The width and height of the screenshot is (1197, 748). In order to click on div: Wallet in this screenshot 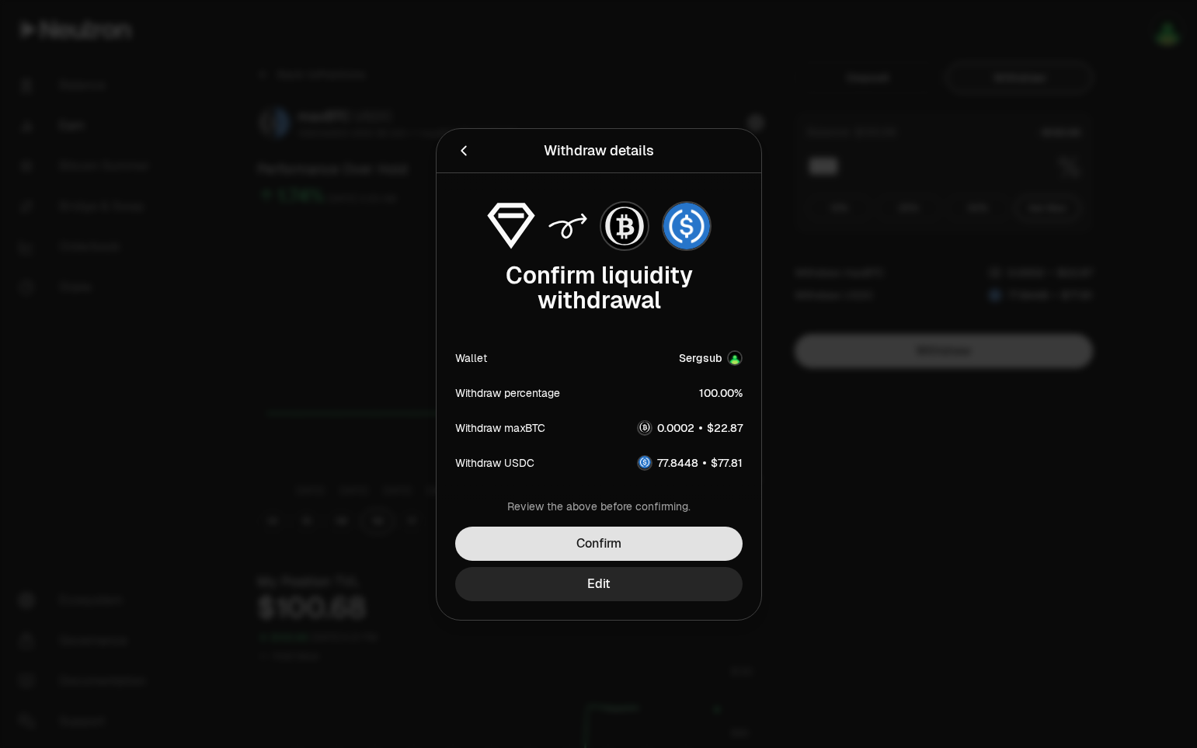, I will do `click(471, 358)`.